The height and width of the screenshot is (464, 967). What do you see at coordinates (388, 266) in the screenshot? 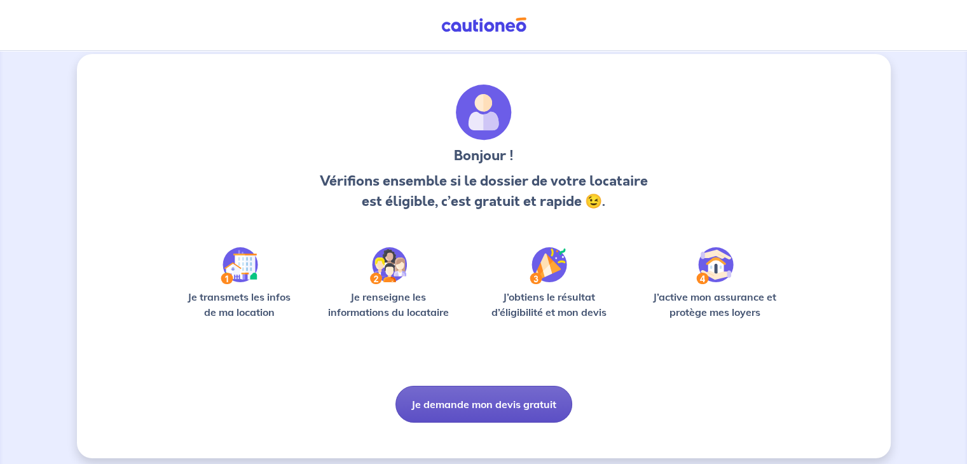
I see `img: /static/c0a346edaed446bb123850d2d04ad552/Step-2.svg` at bounding box center [388, 266].